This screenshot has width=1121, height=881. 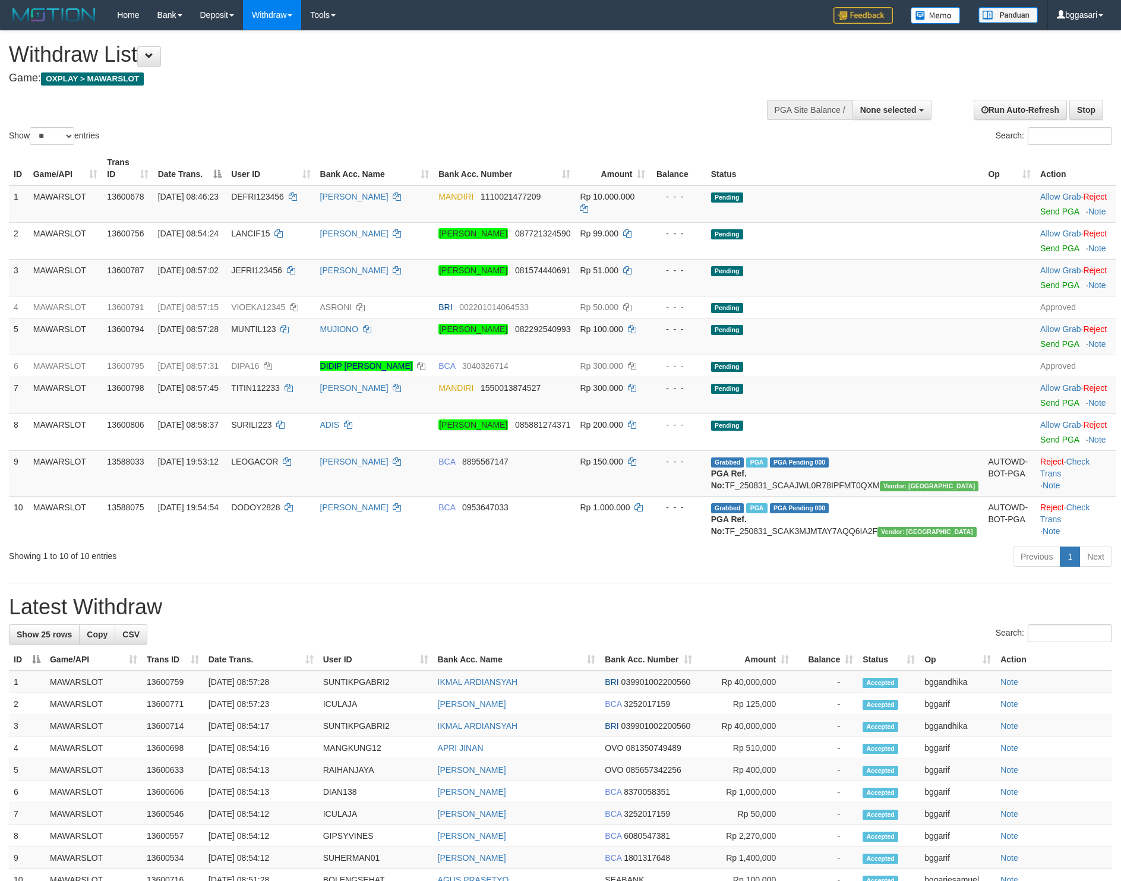 What do you see at coordinates (18, 336) in the screenshot?
I see `td: 5` at bounding box center [18, 336].